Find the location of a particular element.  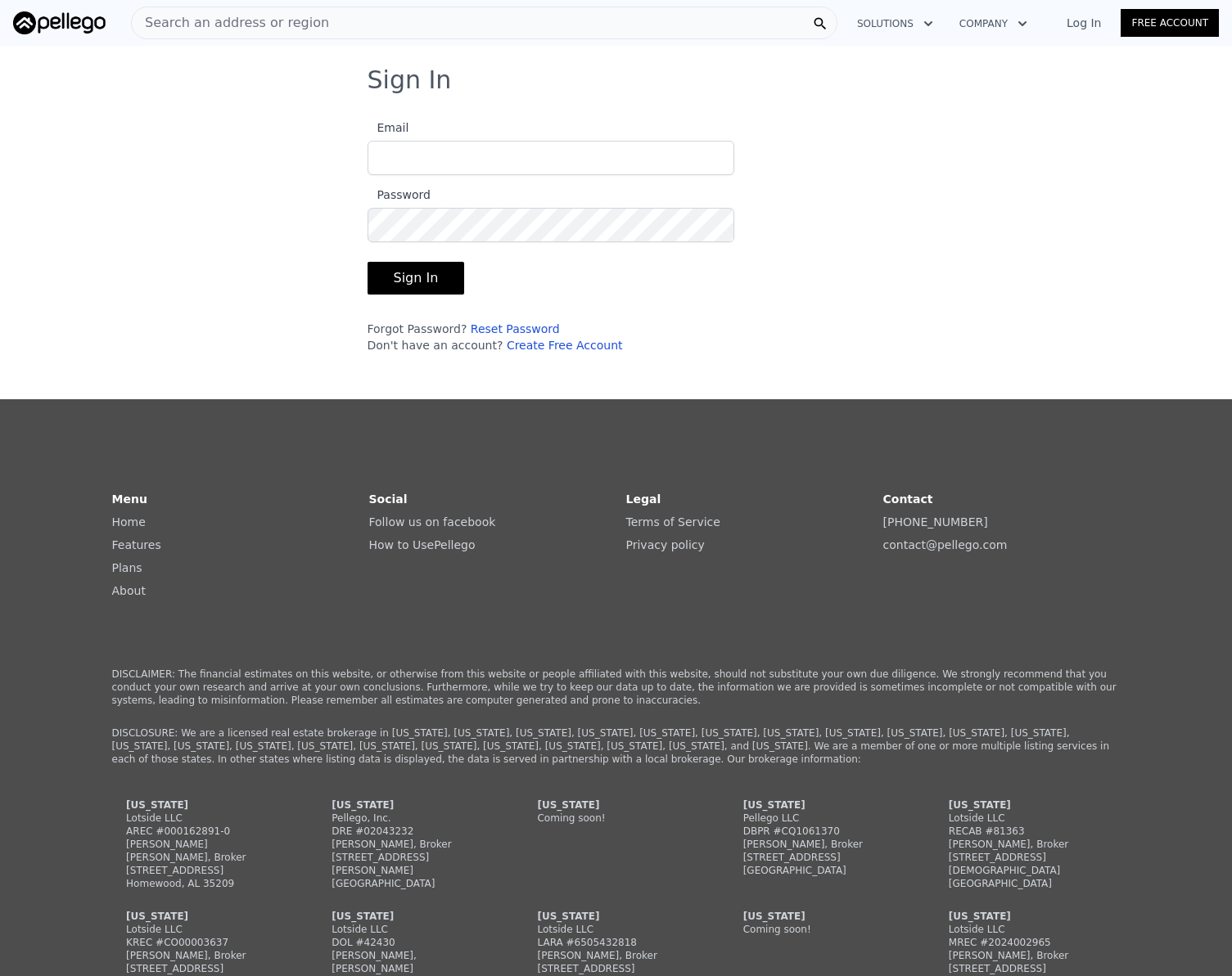

div: MREC #2024002965 is located at coordinates (1027, 943).